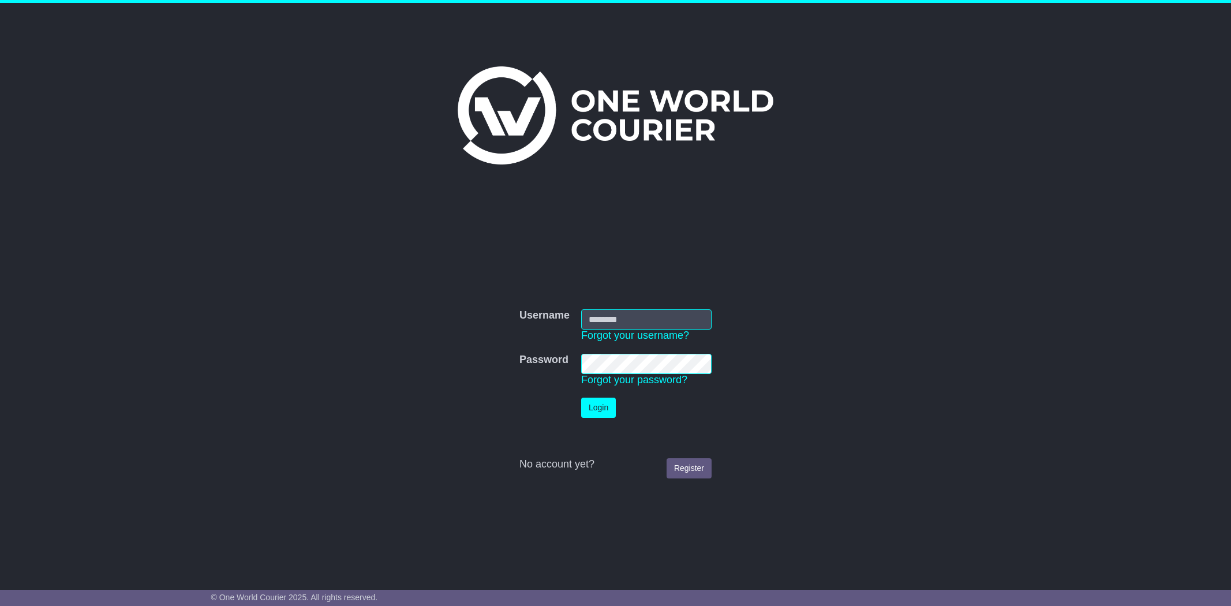 This screenshot has width=1231, height=606. What do you see at coordinates (615, 465) in the screenshot?
I see `div: No account yet?` at bounding box center [615, 465].